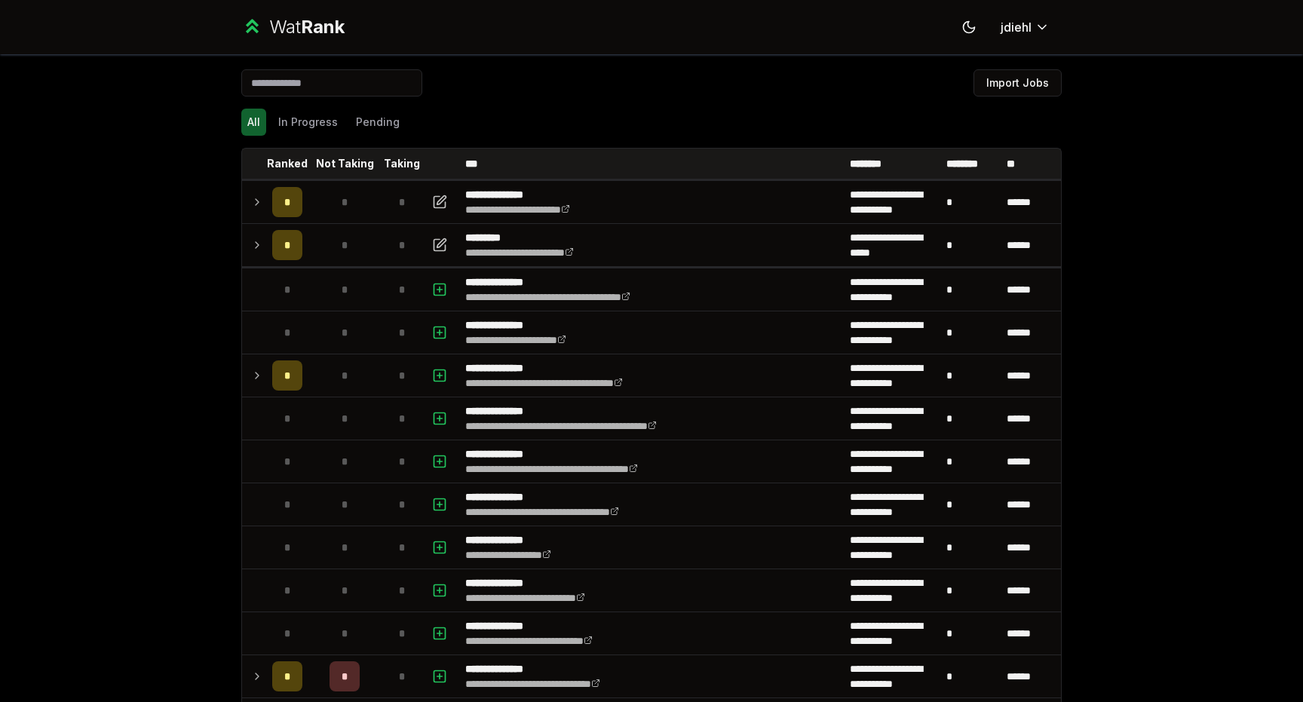 This screenshot has height=702, width=1303. I want to click on div: Wat, so click(307, 27).